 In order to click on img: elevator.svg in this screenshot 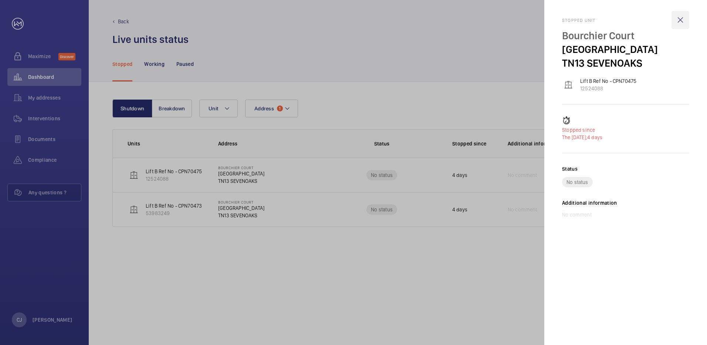, I will do `click(568, 85)`.